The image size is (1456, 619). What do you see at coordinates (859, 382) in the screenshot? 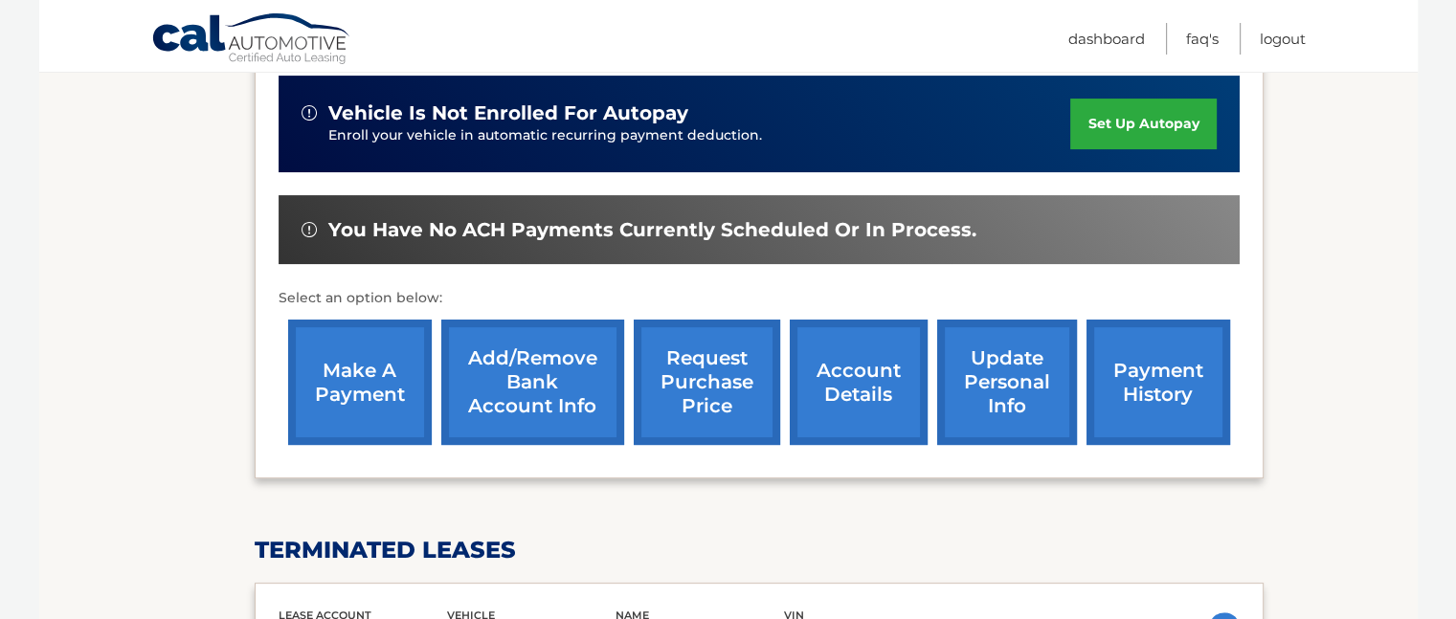
I see `a: account details` at bounding box center [859, 382].